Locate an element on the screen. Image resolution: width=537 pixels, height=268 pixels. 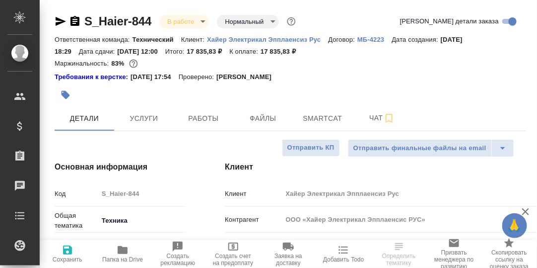
p: Общая тематика is located at coordinates (76, 221).